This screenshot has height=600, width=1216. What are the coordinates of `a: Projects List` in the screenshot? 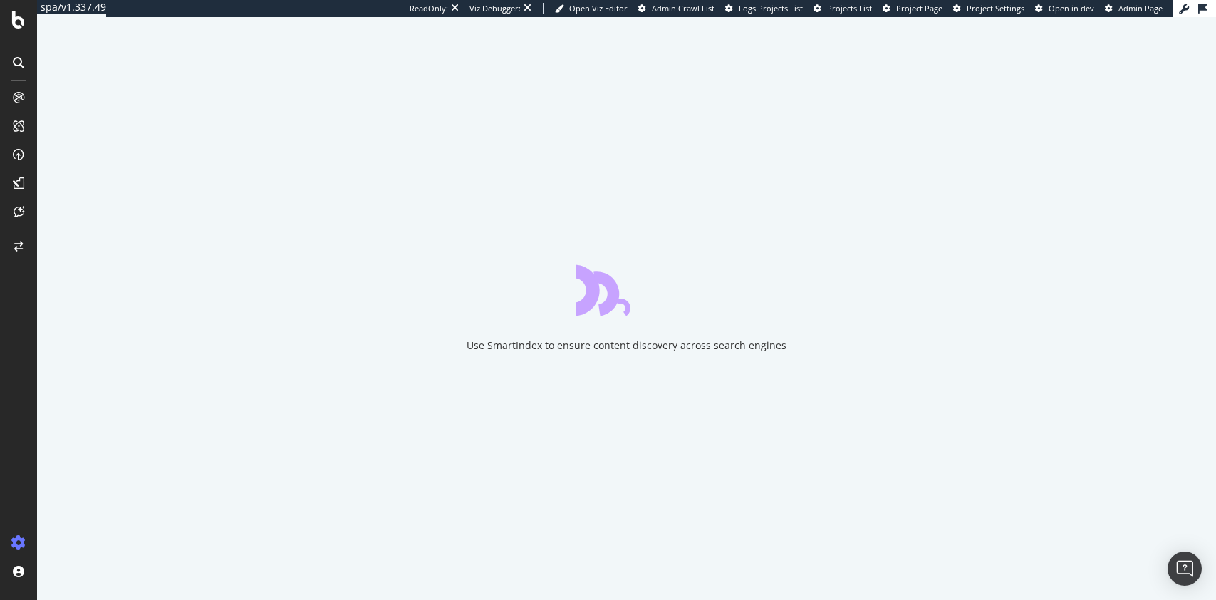 It's located at (843, 9).